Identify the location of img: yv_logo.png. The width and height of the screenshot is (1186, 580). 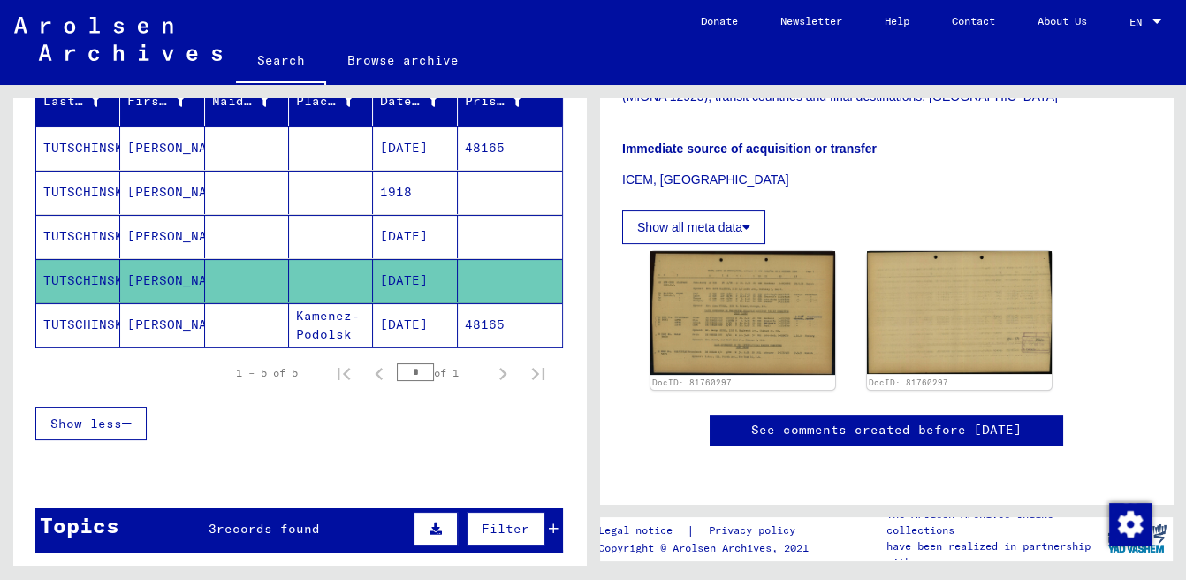
(1137, 538).